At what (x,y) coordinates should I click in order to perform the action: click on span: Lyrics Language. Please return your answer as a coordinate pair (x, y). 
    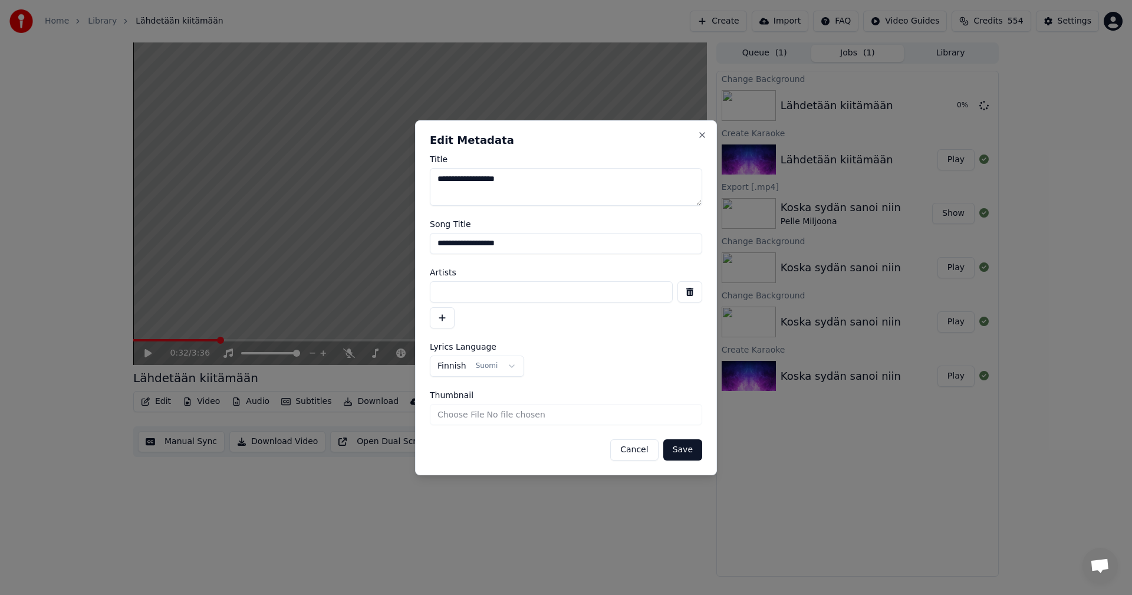
    Looking at the image, I should click on (463, 347).